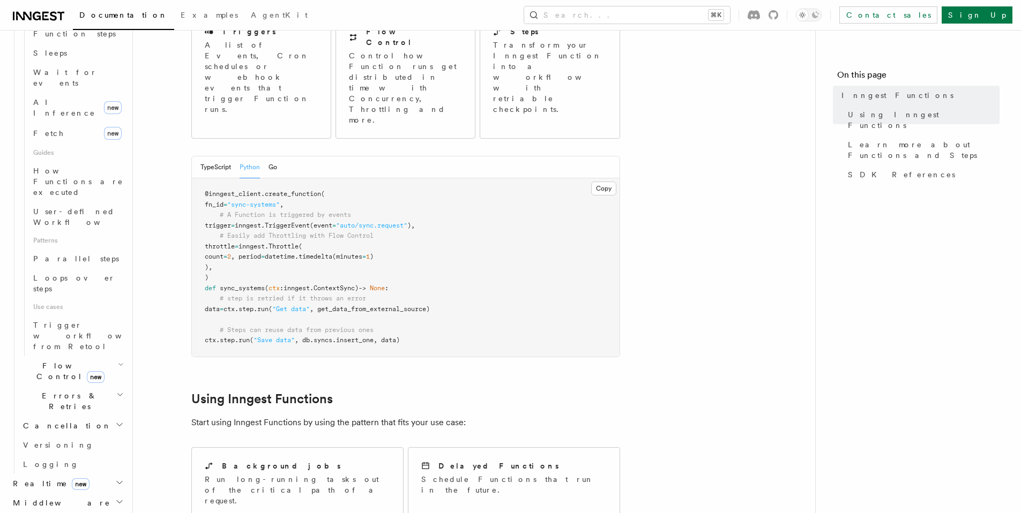 This screenshot has width=1021, height=513. I want to click on span: Using Inngest Functions, so click(923, 120).